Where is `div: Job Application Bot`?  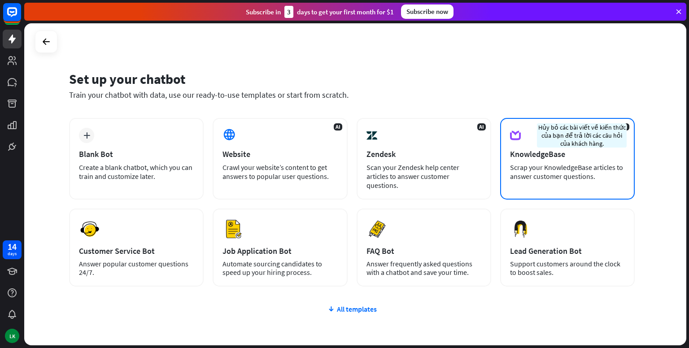 div: Job Application Bot is located at coordinates (280, 251).